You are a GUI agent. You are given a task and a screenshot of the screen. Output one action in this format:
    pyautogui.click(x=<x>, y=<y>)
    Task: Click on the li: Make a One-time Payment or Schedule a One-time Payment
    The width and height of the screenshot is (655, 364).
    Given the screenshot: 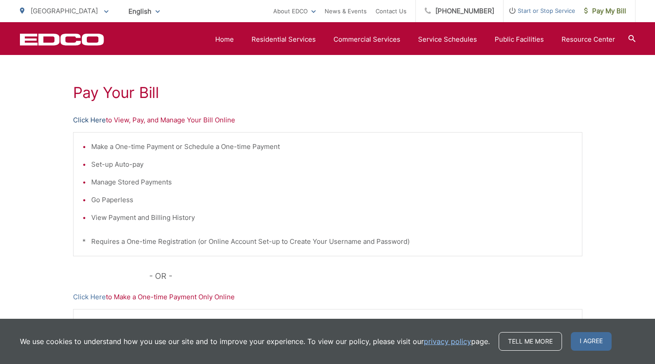 What is the action you would take?
    pyautogui.click(x=332, y=147)
    